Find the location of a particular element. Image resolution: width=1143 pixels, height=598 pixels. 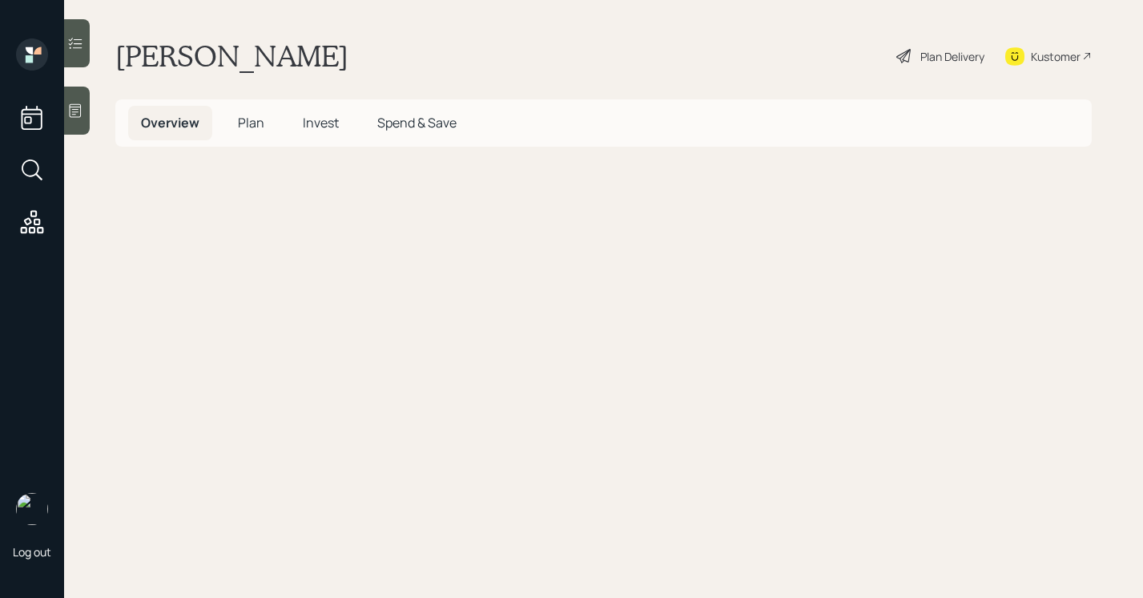

span: Overview is located at coordinates (170, 123).